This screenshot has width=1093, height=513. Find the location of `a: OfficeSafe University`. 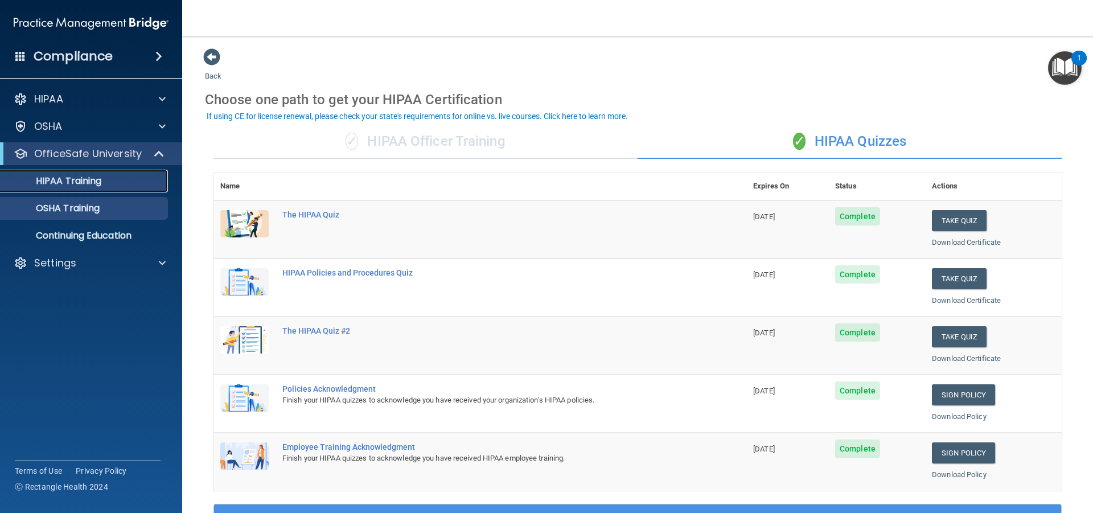

a: OfficeSafe University is located at coordinates (89, 154).